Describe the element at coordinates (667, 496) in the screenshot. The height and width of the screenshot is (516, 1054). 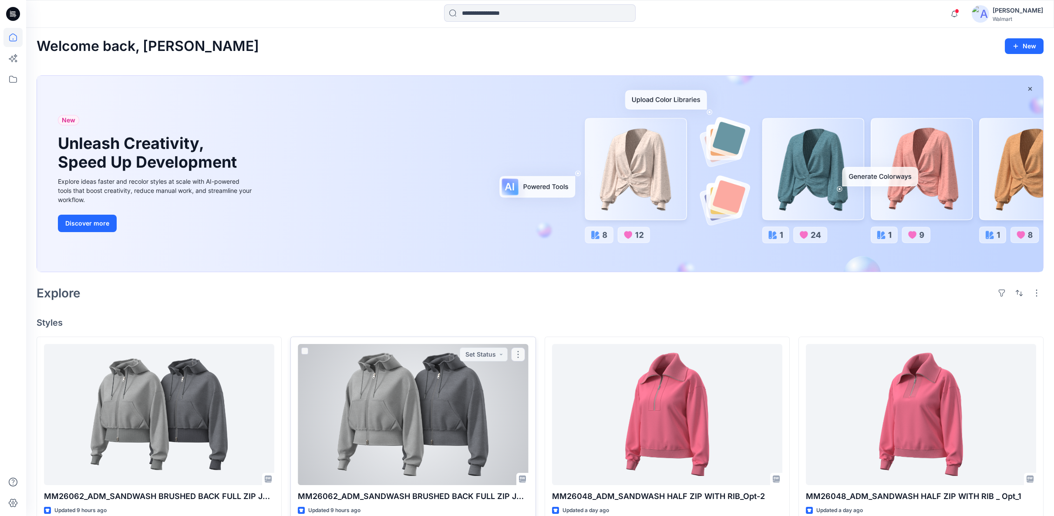
I see `p: MM26048_ADM_SANDWASH HALF ZIP WITH RIB_Opt-2` at that location.